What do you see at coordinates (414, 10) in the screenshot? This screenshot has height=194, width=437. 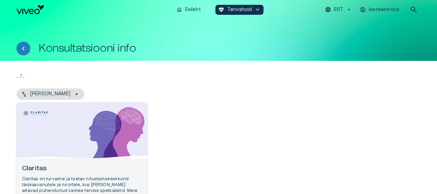 I see `span: search` at bounding box center [414, 10].